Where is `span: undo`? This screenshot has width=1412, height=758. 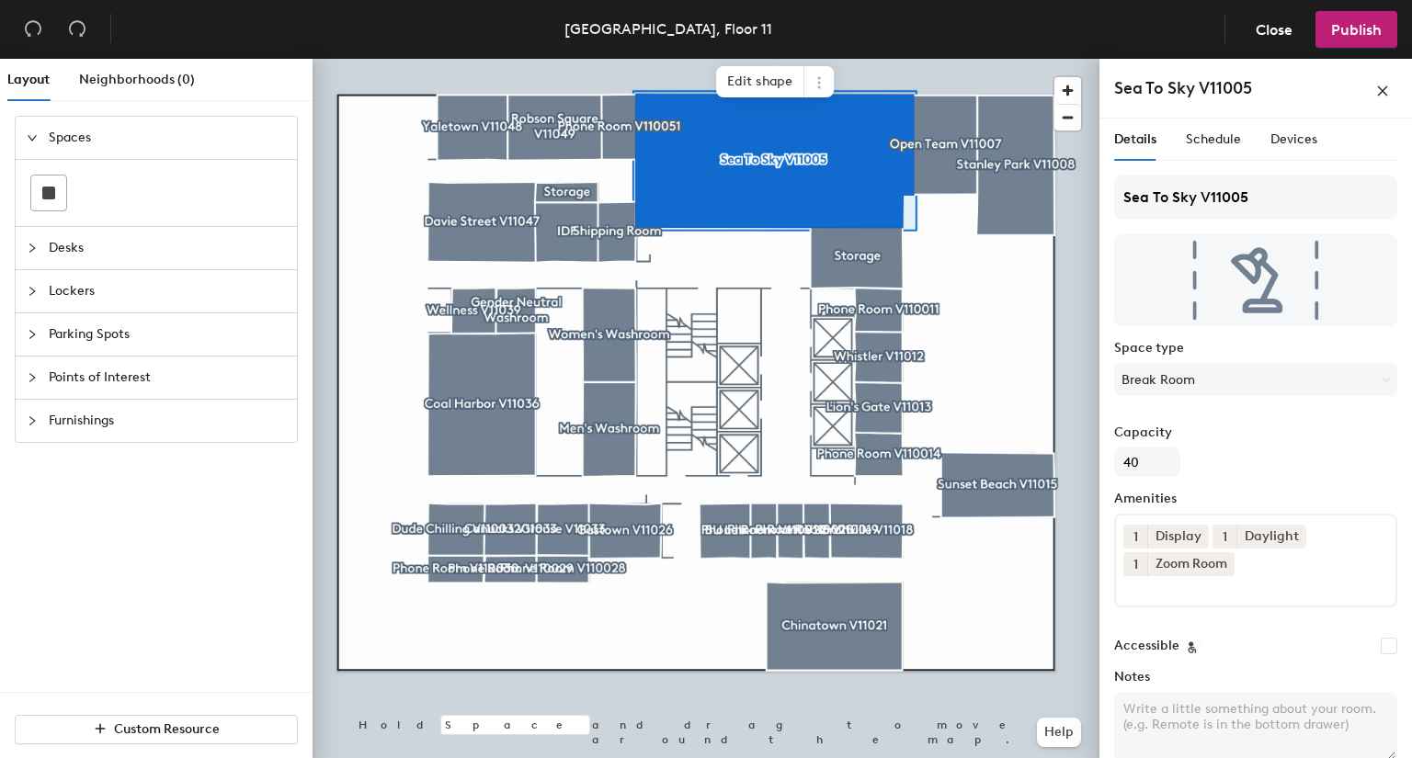
span: undo is located at coordinates (33, 28).